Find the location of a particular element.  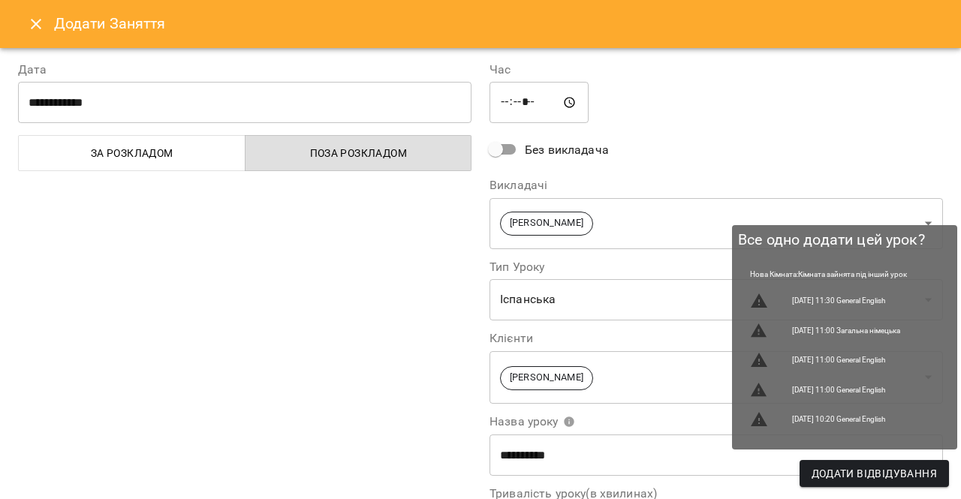

button: Поза розкладом is located at coordinates (358, 153).